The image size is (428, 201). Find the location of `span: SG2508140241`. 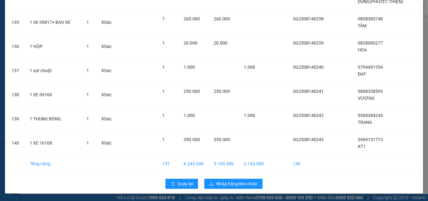

span: SG2508140241 is located at coordinates (308, 91).